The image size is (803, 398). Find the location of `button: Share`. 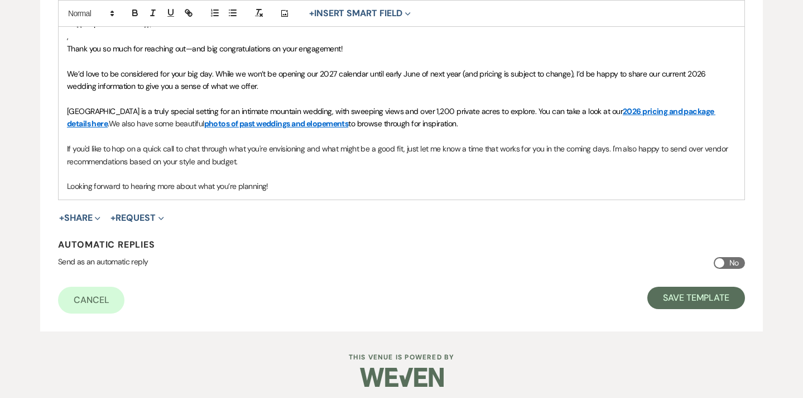

button: Share is located at coordinates (80, 218).